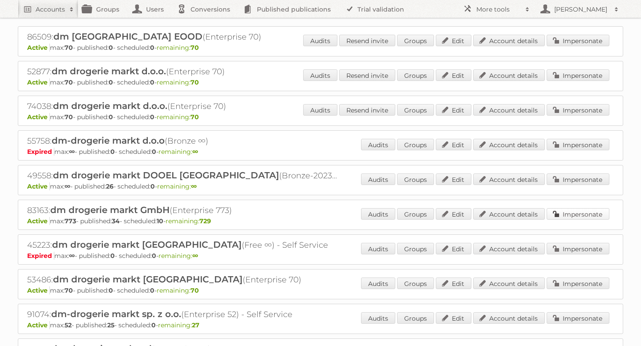  Describe the element at coordinates (183, 37) in the screenshot. I see `h2: 86509: (Enterprise 70)` at that location.